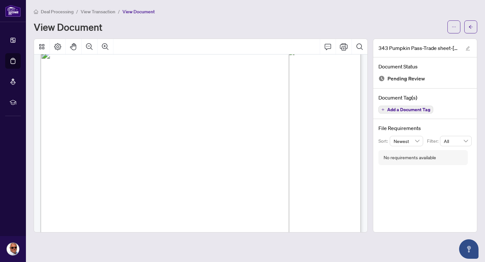 The width and height of the screenshot is (485, 262). Describe the element at coordinates (406, 78) in the screenshot. I see `span: Pending Review` at that location.